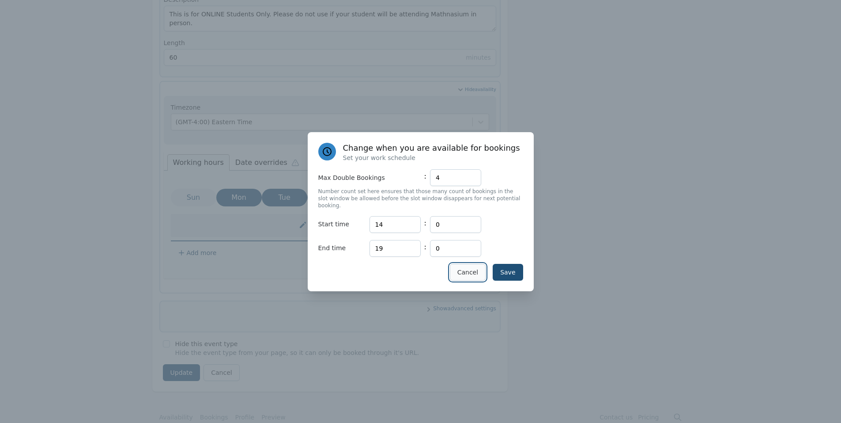 This screenshot has height=423, width=841. I want to click on input: 9, so click(395, 224).